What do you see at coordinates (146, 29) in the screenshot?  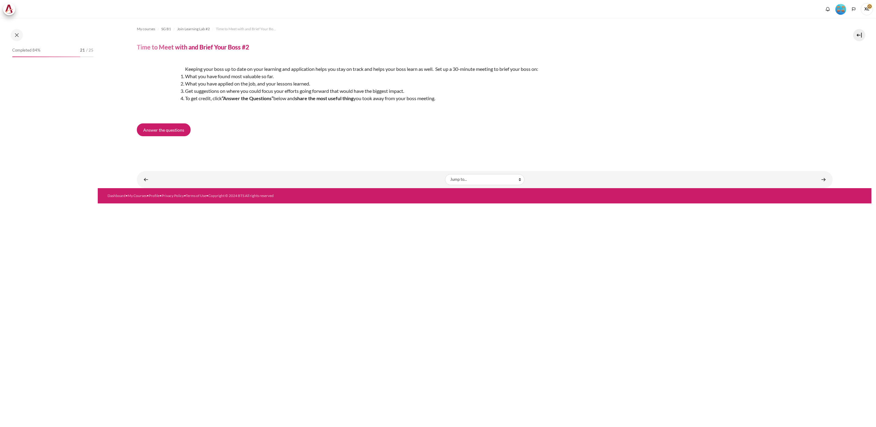 I see `span: My courses` at bounding box center [146, 29].